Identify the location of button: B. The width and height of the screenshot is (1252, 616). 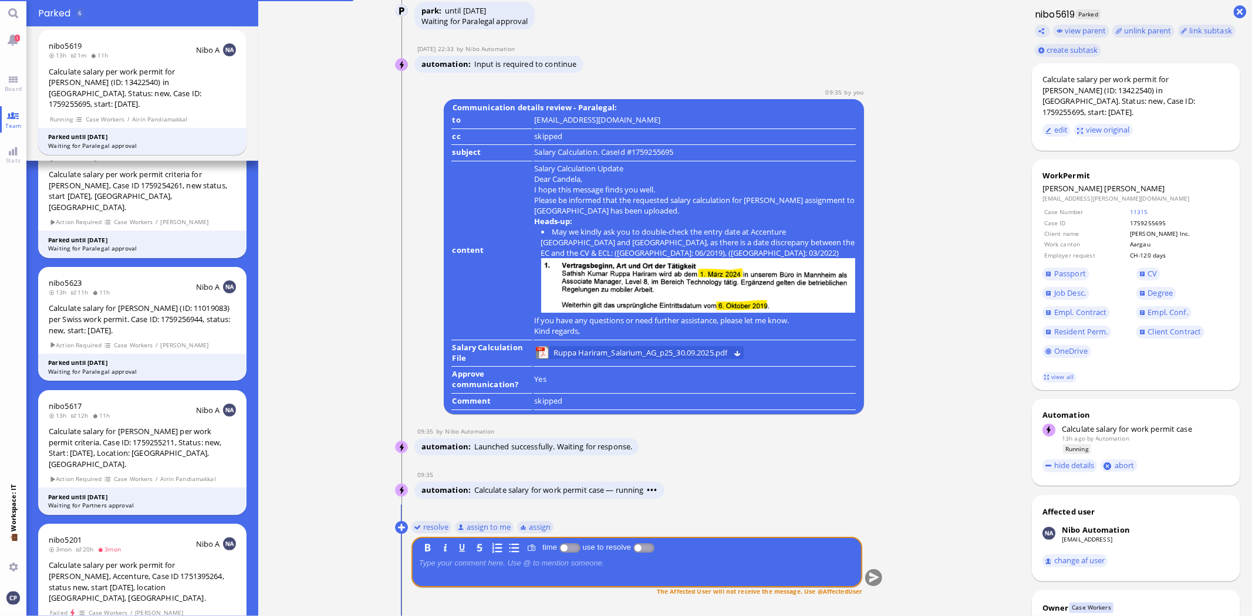
(428, 548).